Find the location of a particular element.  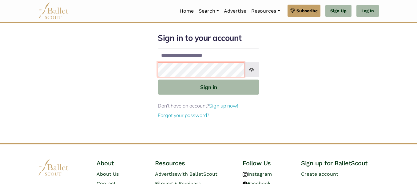

h4: Resources is located at coordinates (194, 163).